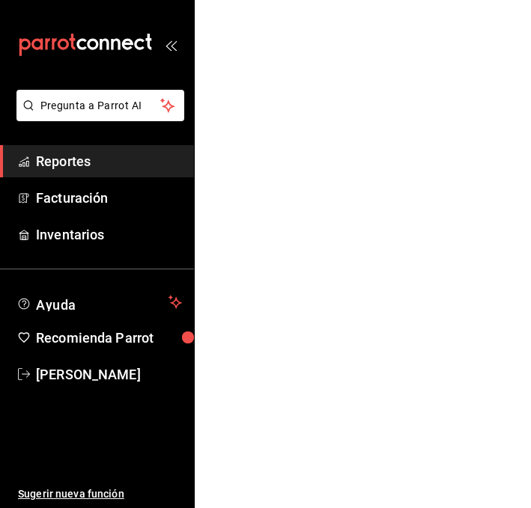  What do you see at coordinates (109, 161) in the screenshot?
I see `span: Reportes` at bounding box center [109, 161].